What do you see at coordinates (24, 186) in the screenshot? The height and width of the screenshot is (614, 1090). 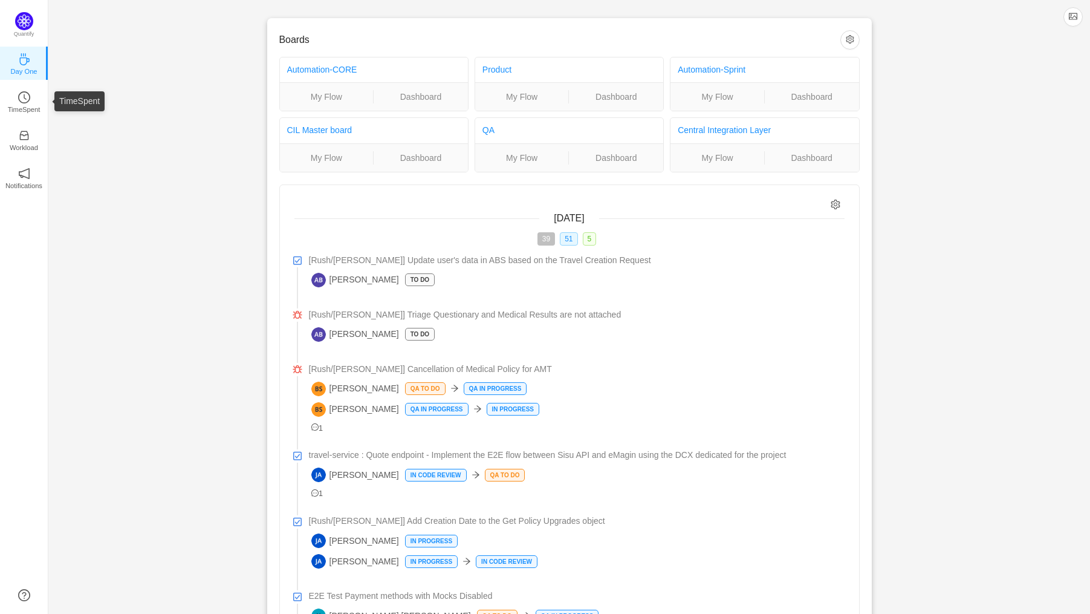 I see `p: Notifications` at bounding box center [24, 186].